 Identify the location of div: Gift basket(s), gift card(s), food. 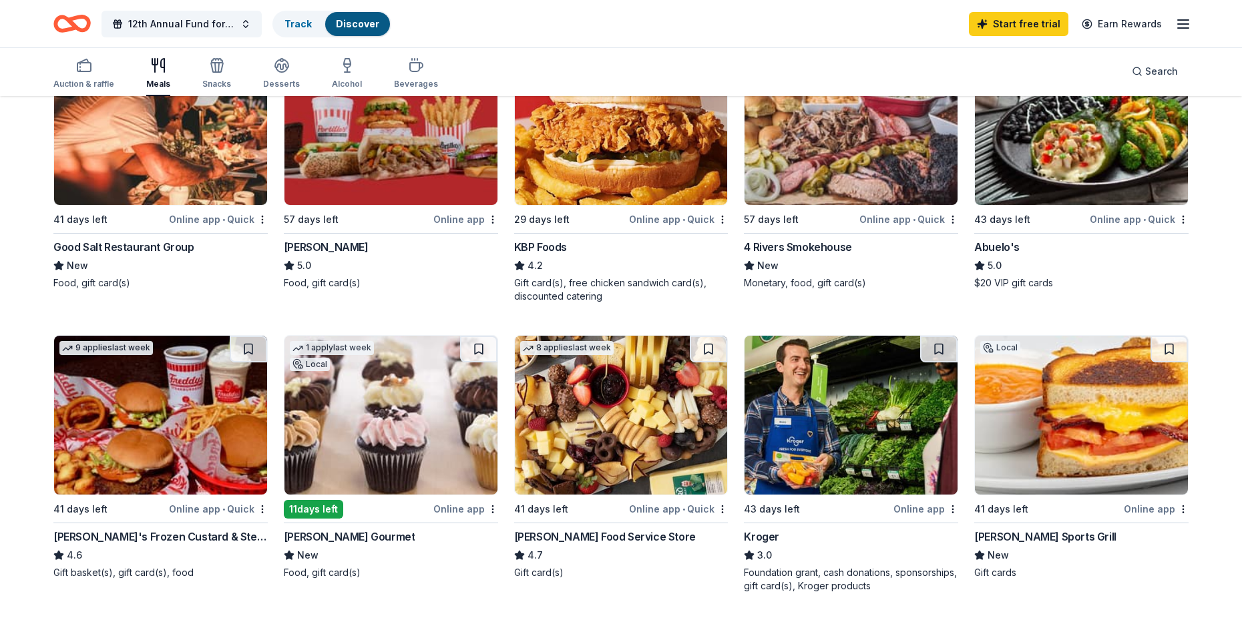
(160, 573).